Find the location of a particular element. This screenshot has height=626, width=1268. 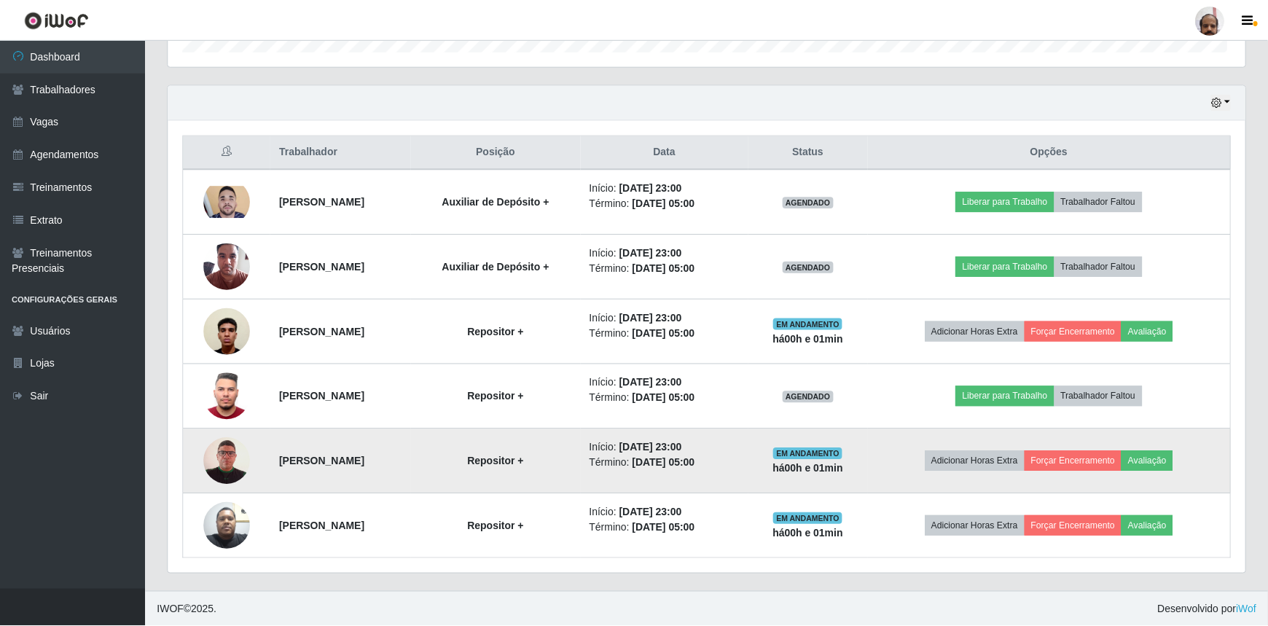

th: Data is located at coordinates (666, 152).